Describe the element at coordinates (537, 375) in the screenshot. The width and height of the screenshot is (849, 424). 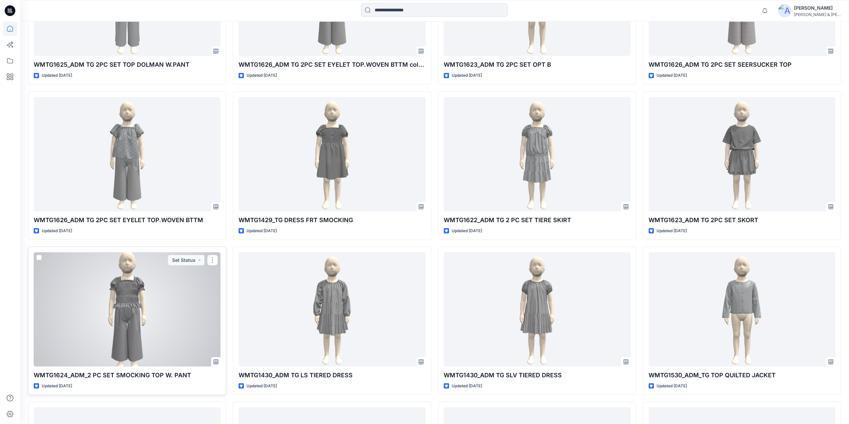
I see `p: WMTG1430_ADM TG SLV TIERED DRESS` at that location.